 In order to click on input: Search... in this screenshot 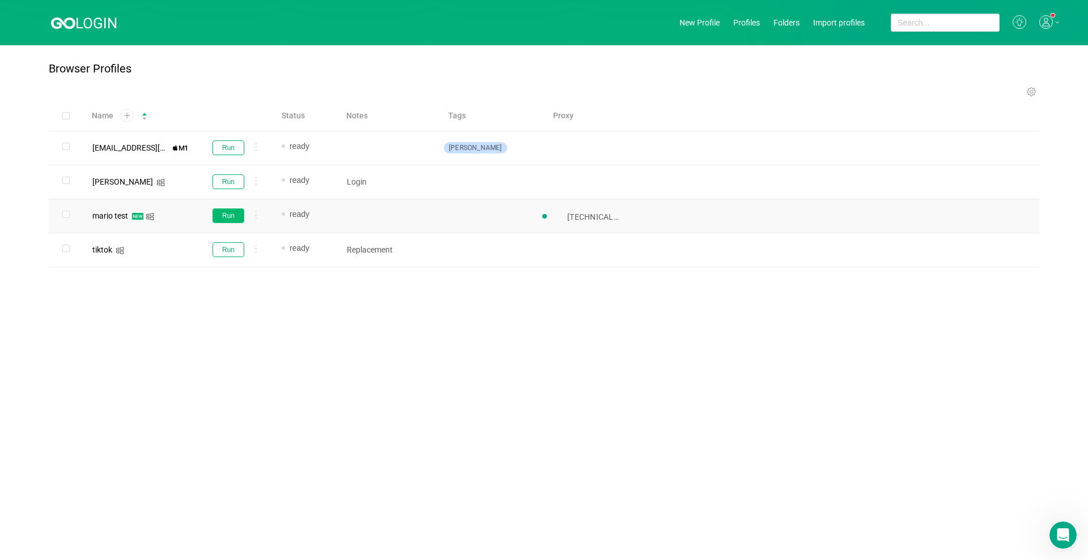, I will do `click(945, 23)`.